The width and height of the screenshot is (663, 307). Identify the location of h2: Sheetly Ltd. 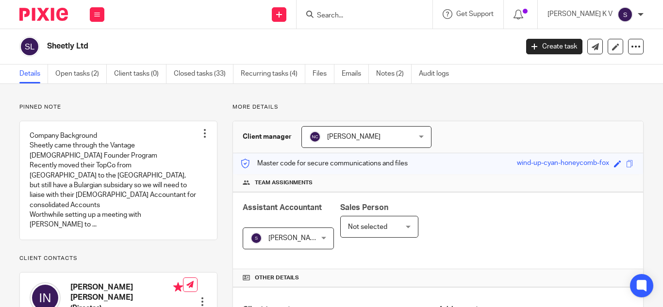
(233, 46).